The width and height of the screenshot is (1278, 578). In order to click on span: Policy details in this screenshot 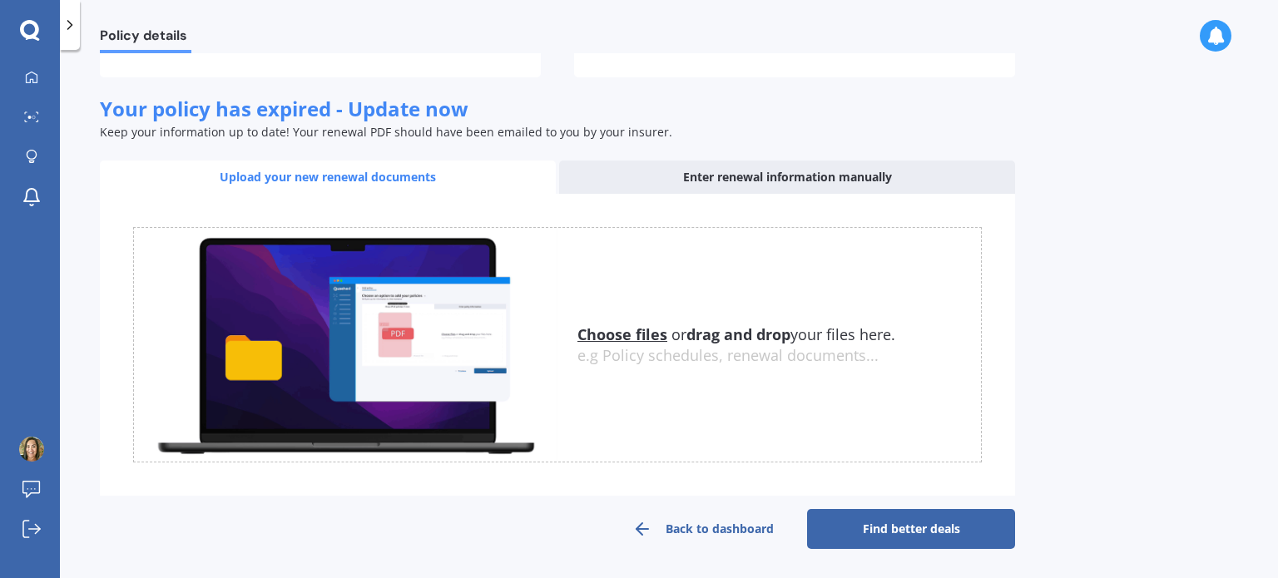, I will do `click(146, 38)`.